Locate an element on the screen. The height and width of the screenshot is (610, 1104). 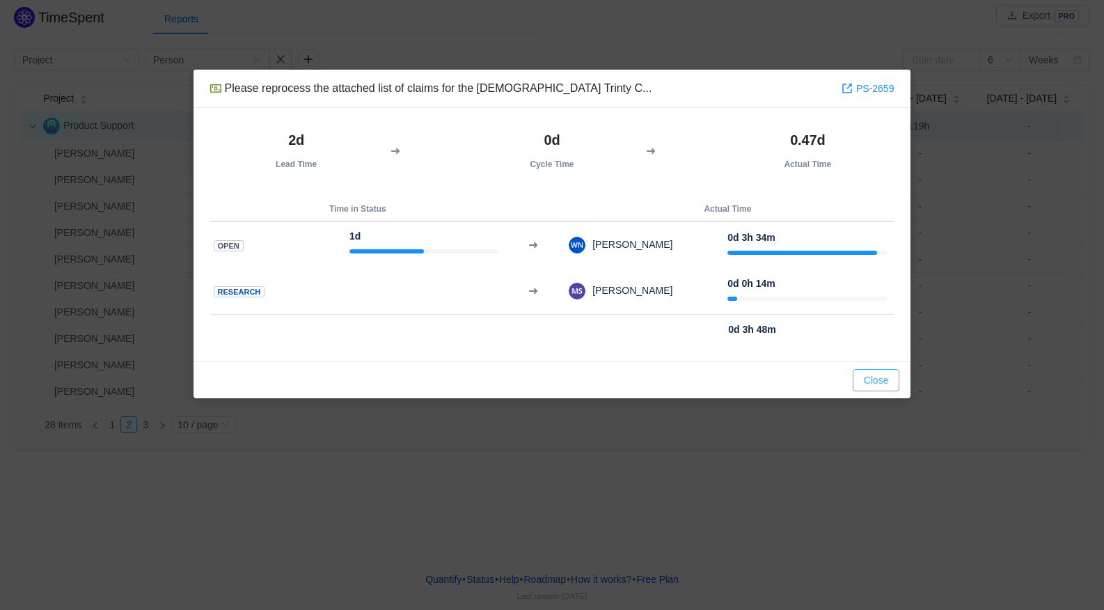
button: Close is located at coordinates (876, 380).